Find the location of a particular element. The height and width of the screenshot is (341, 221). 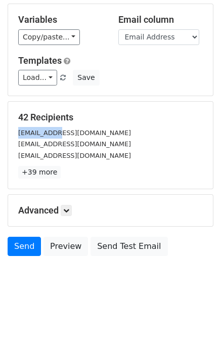

a: Send is located at coordinates (24, 247).